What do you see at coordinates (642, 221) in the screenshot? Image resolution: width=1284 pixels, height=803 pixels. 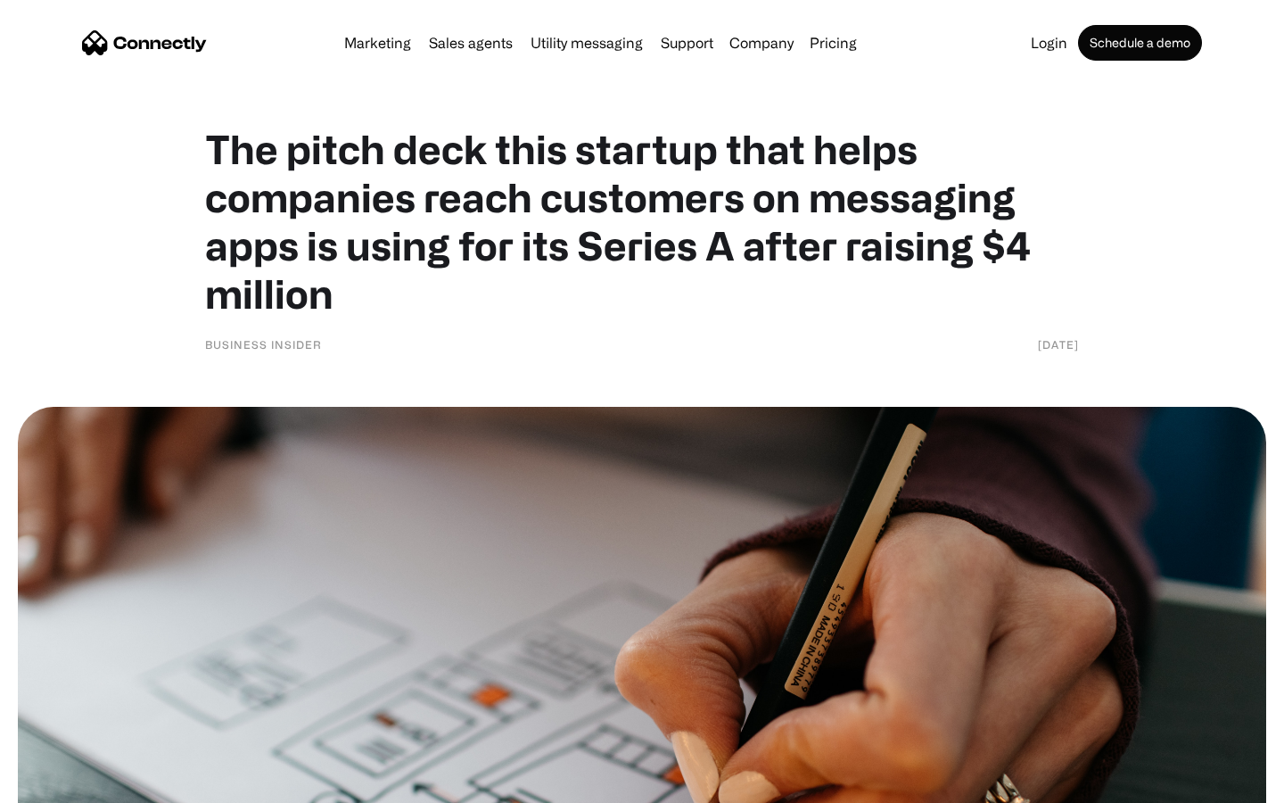 I see `h1: The pitch deck this startup that helps companies reach customers on messaging apps is using for i...` at bounding box center [642, 221].